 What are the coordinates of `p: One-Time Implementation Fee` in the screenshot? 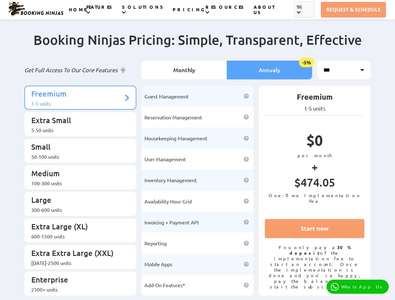 It's located at (314, 198).